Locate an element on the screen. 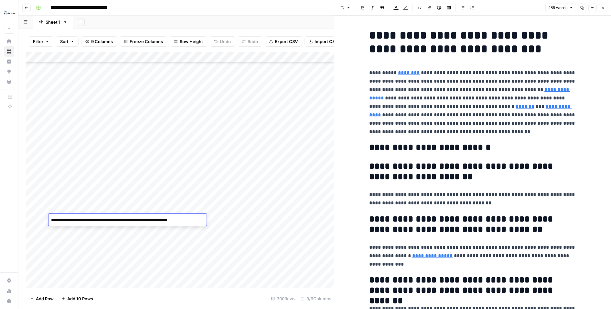 Image resolution: width=611 pixels, height=309 pixels. span: Import CSV is located at coordinates (326, 41).